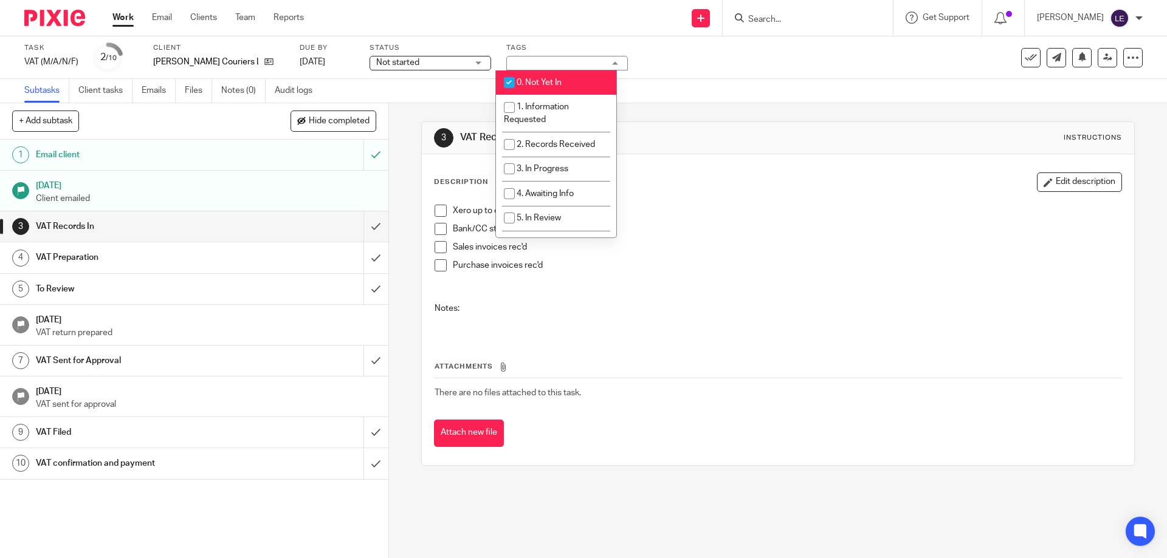 The width and height of the screenshot is (1167, 558). Describe the element at coordinates (539, 83) in the screenshot. I see `span: 0. Not Yet In` at that location.